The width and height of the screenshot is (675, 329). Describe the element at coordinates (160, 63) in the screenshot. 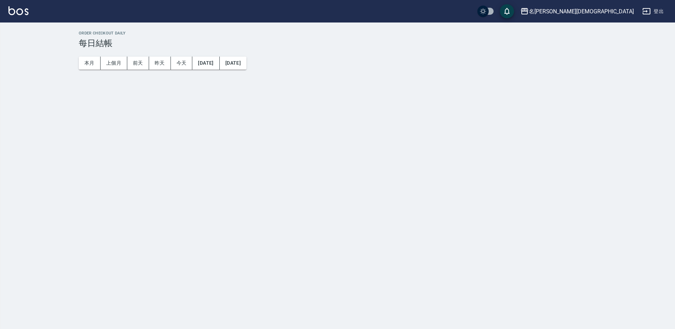

I see `button: 昨天` at that location.